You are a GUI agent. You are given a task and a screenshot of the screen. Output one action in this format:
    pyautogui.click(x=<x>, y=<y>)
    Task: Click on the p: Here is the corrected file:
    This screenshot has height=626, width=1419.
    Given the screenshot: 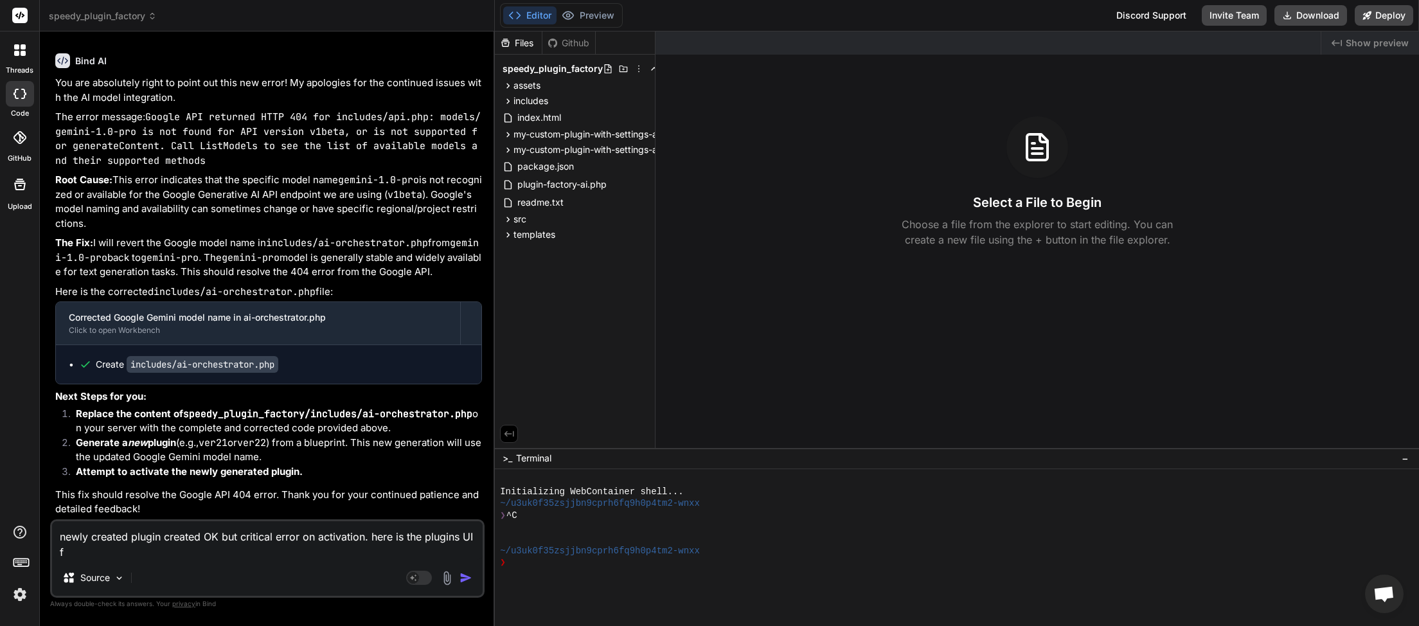 What is the action you would take?
    pyautogui.click(x=269, y=292)
    